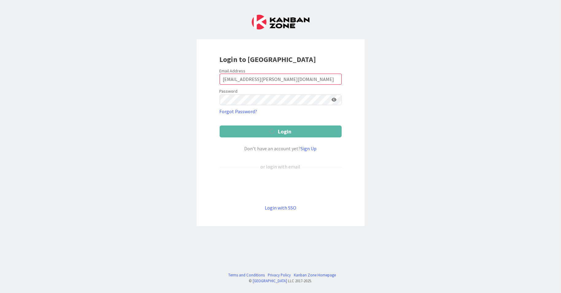 The height and width of the screenshot is (293, 561). I want to click on label: Password, so click(228, 91).